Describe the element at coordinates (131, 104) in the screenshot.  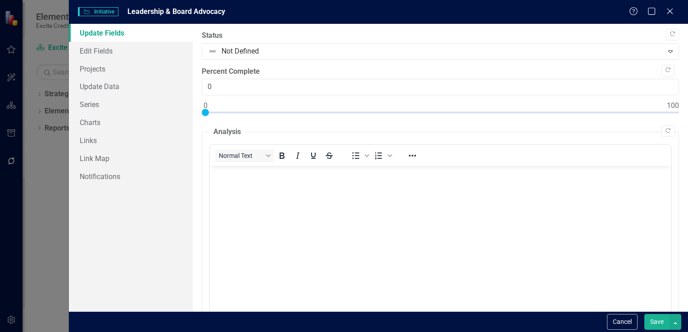
I see `a: Series` at that location.